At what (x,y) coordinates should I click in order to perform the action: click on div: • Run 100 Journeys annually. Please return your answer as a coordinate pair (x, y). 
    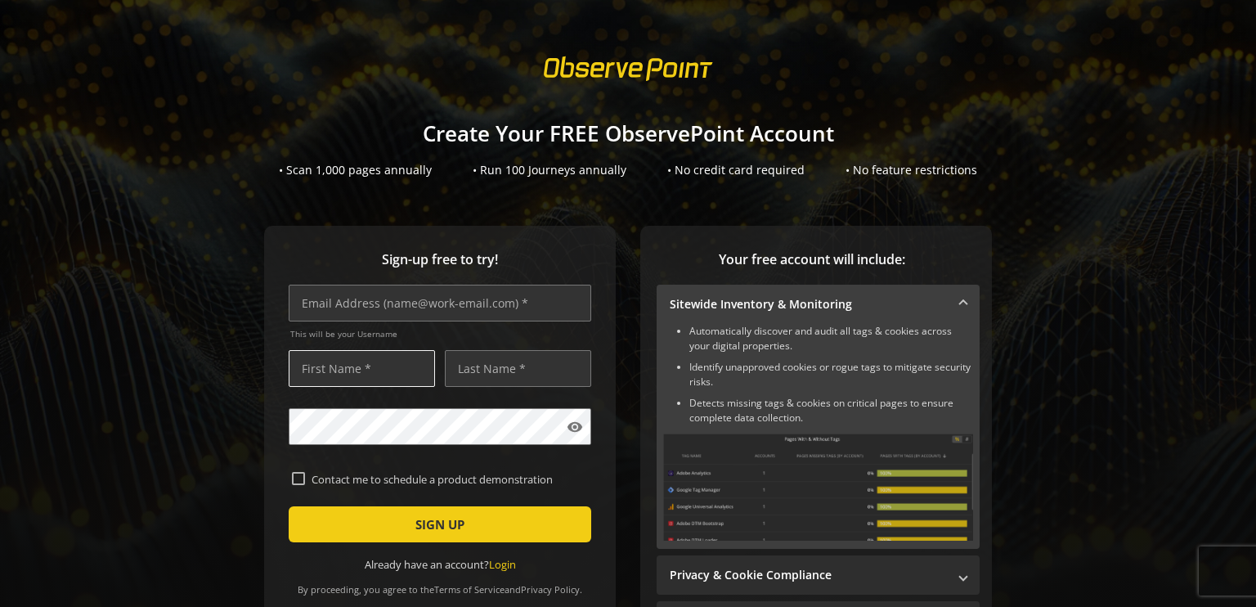
    Looking at the image, I should click on (550, 170).